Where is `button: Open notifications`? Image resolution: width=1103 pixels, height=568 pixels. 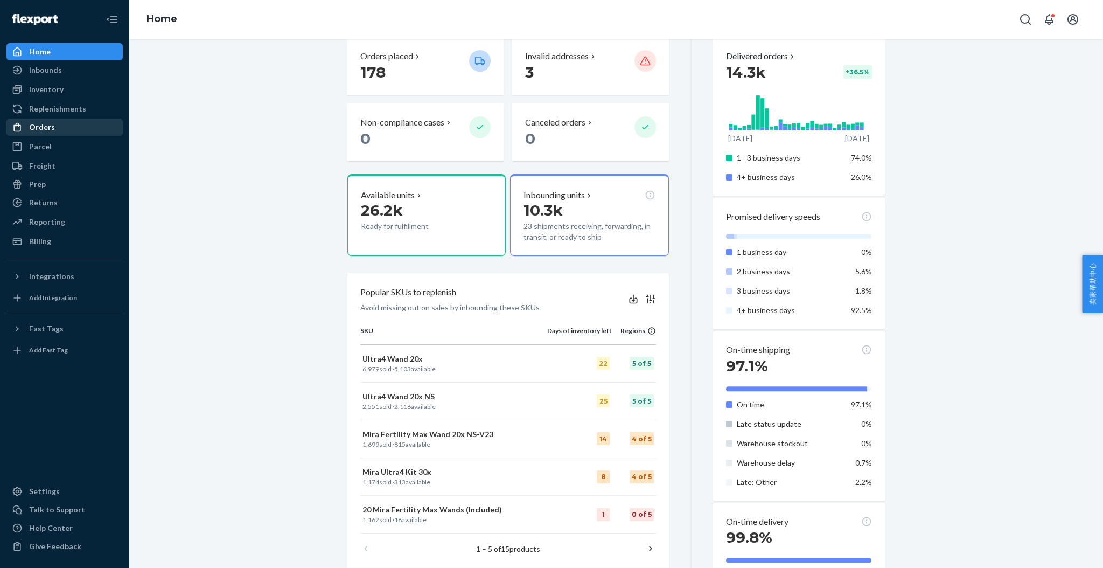
button: Open notifications is located at coordinates (1049, 19).